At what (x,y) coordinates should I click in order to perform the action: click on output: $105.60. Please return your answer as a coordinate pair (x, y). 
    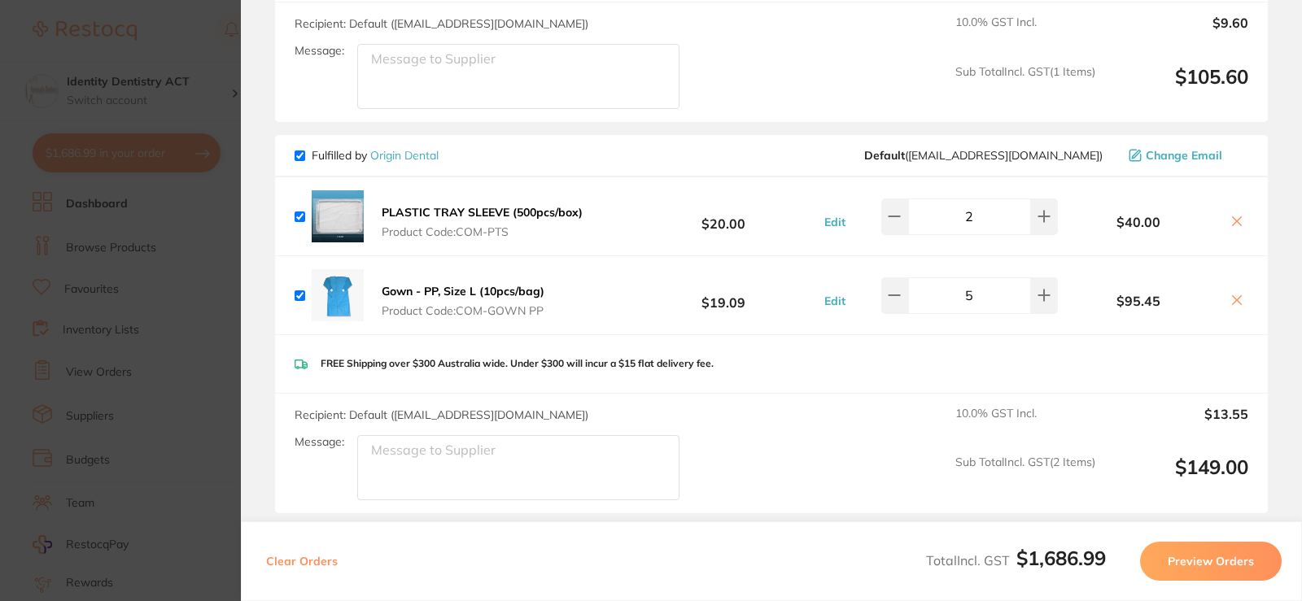
    Looking at the image, I should click on (1179, 87).